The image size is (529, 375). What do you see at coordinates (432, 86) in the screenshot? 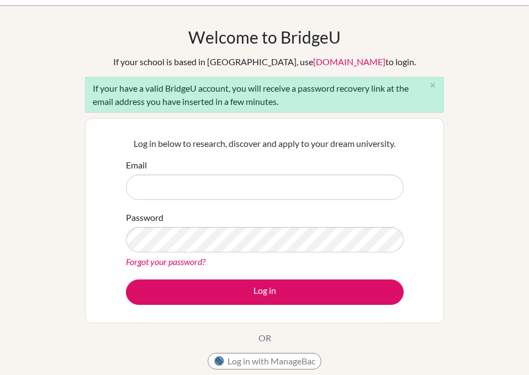
I see `button: Close` at bounding box center [432, 86].